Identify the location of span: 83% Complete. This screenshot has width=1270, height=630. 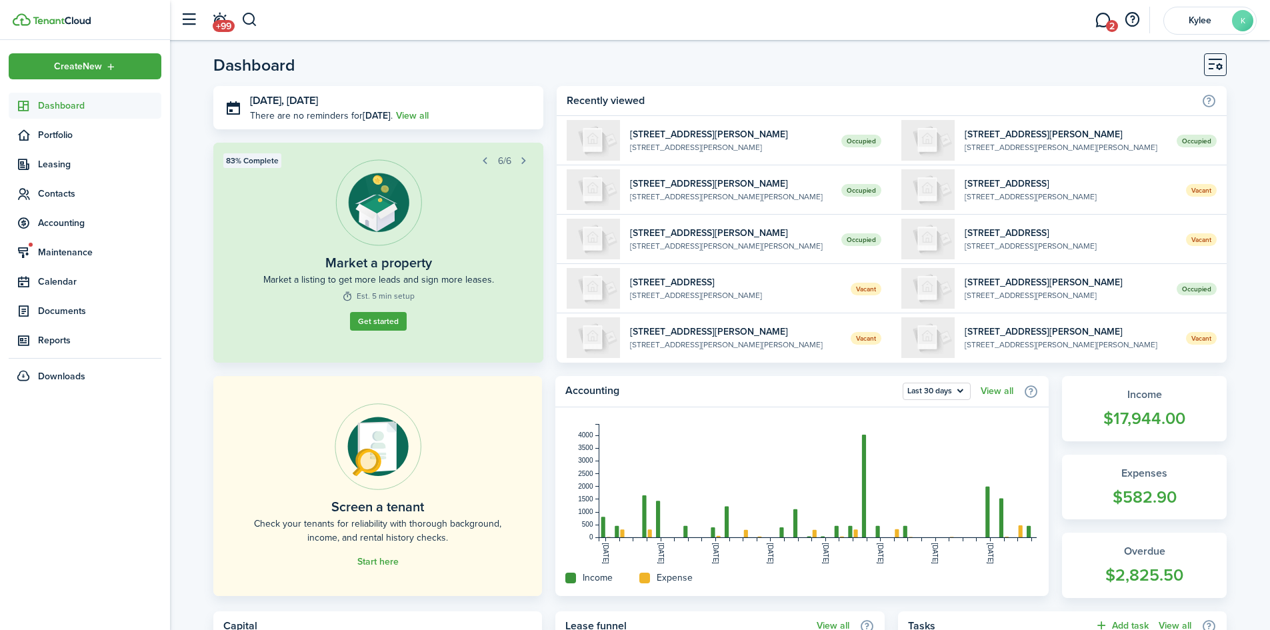
(252, 161).